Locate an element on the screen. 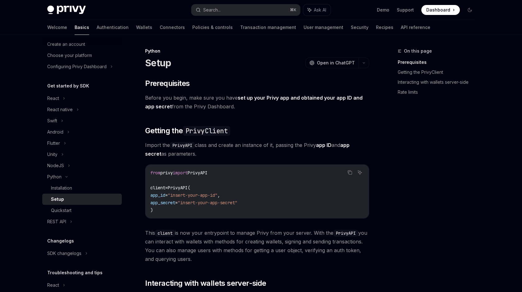 This screenshot has height=292, width=522. div: Search... is located at coordinates (212, 10).